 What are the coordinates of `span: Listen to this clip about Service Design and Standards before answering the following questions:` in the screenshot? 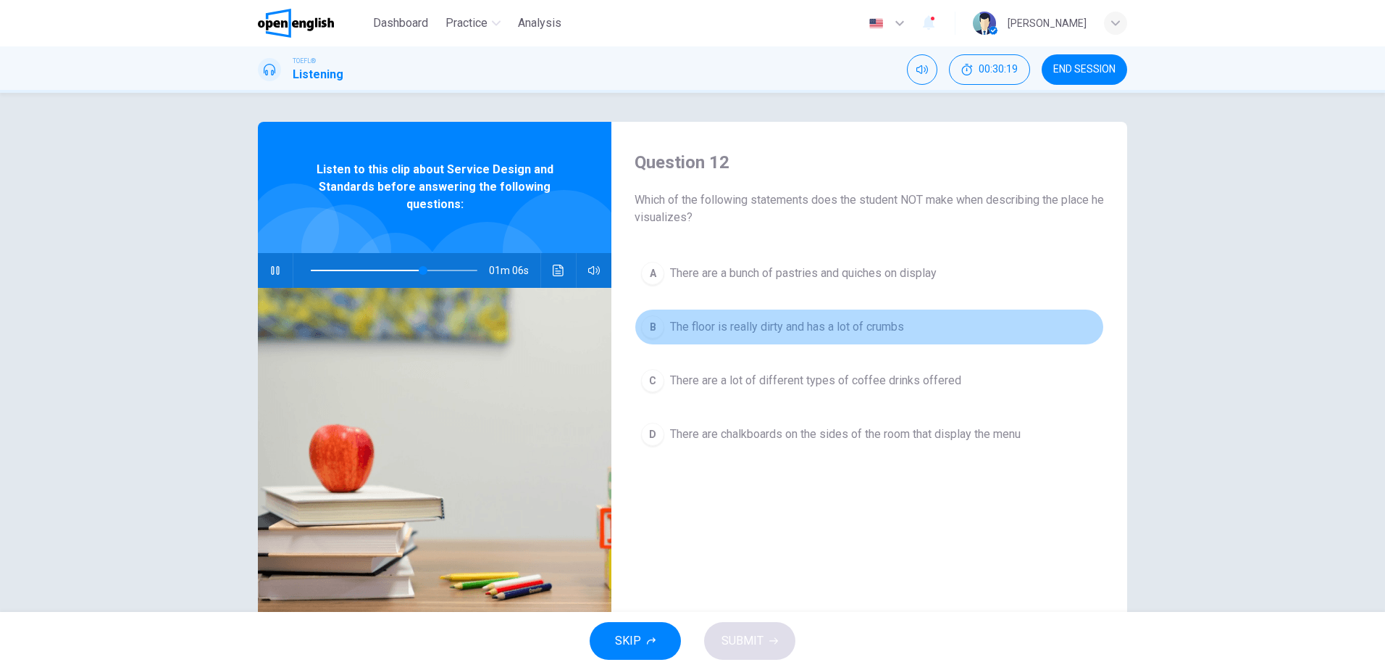 It's located at (435, 187).